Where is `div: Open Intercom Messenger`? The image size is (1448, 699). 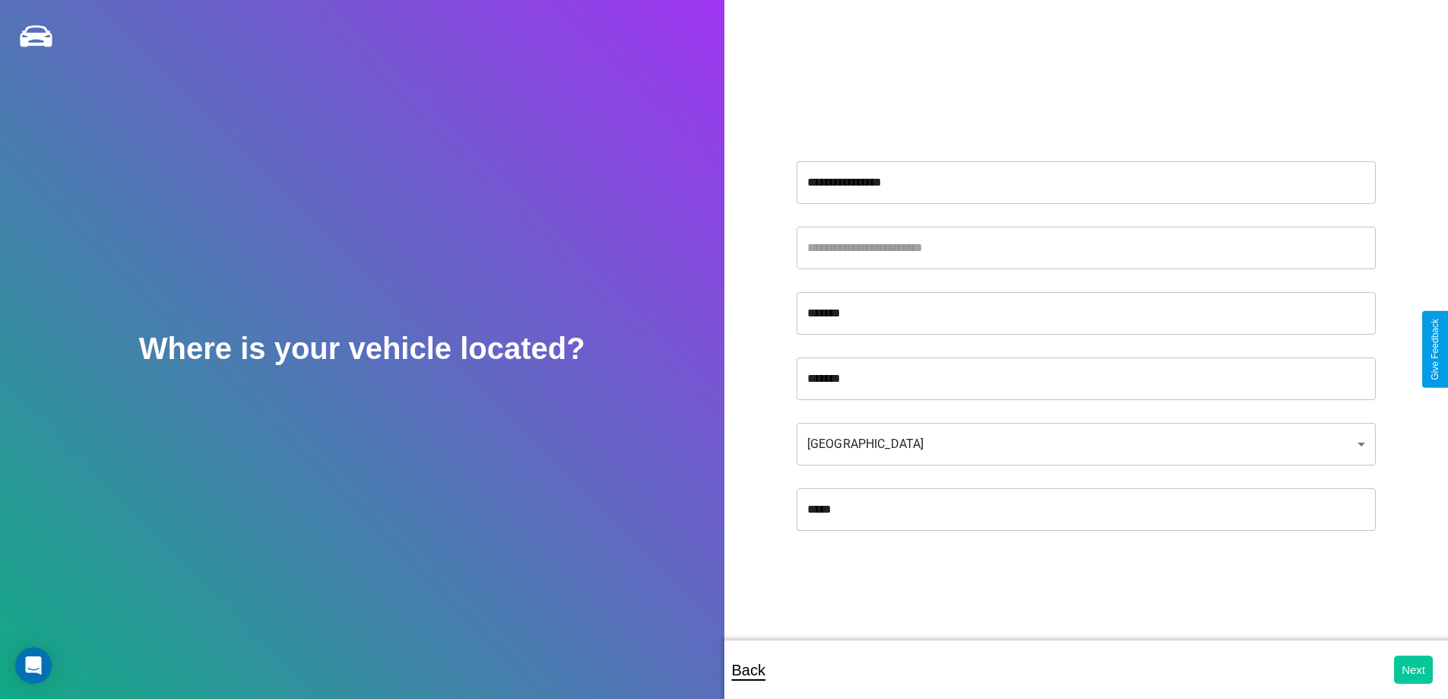
div: Open Intercom Messenger is located at coordinates (33, 665).